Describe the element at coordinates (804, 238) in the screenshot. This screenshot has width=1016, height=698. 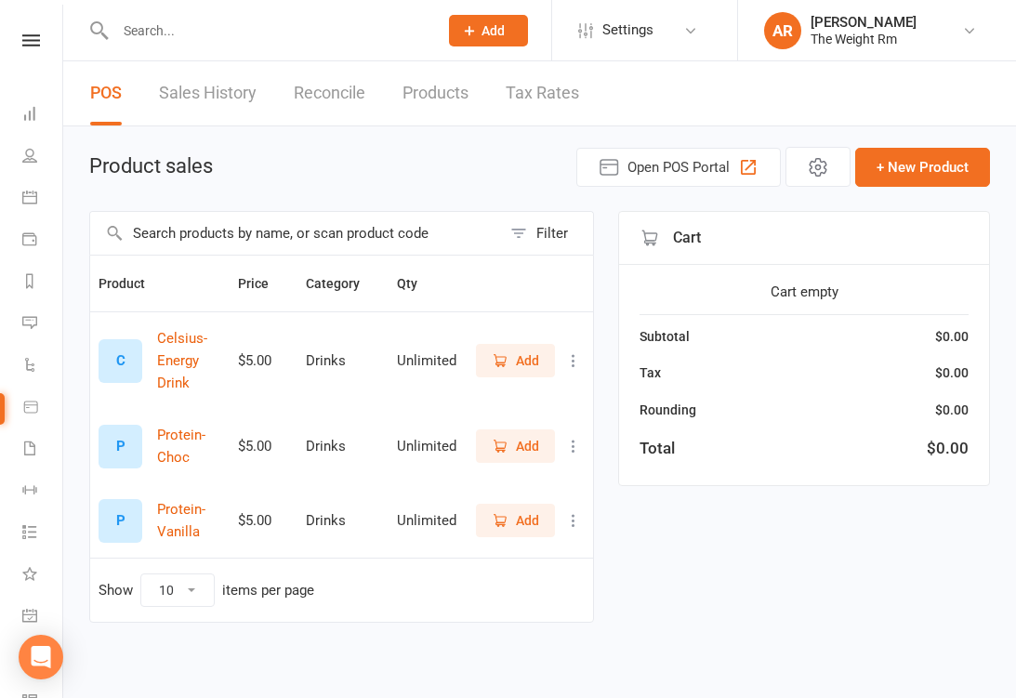
I see `div: Cart` at that location.